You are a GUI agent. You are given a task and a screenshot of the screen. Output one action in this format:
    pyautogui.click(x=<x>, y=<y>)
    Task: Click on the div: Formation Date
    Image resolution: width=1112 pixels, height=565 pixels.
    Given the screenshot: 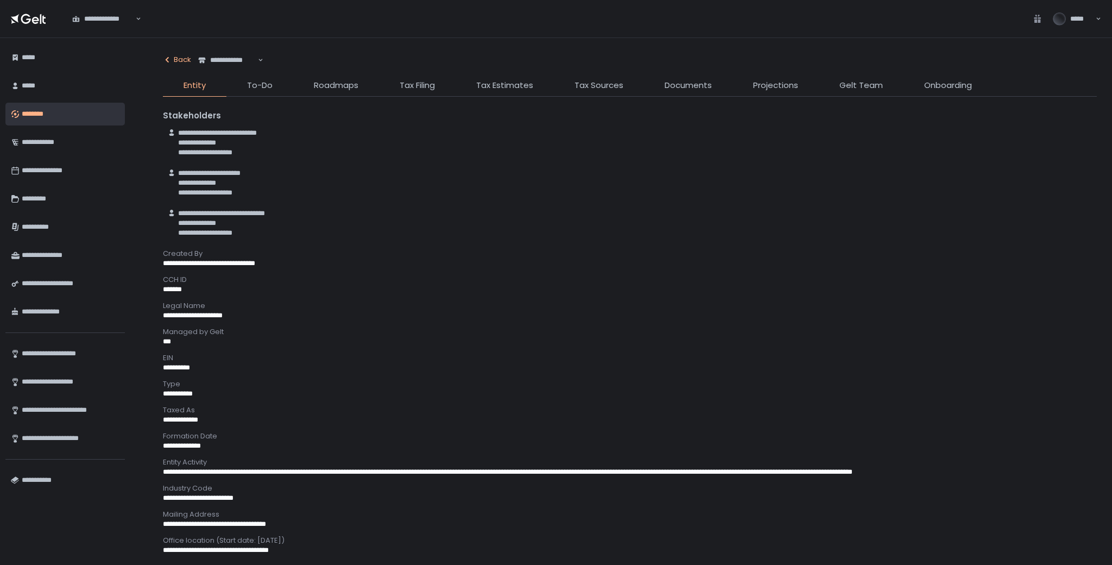 What is the action you would take?
    pyautogui.click(x=630, y=436)
    